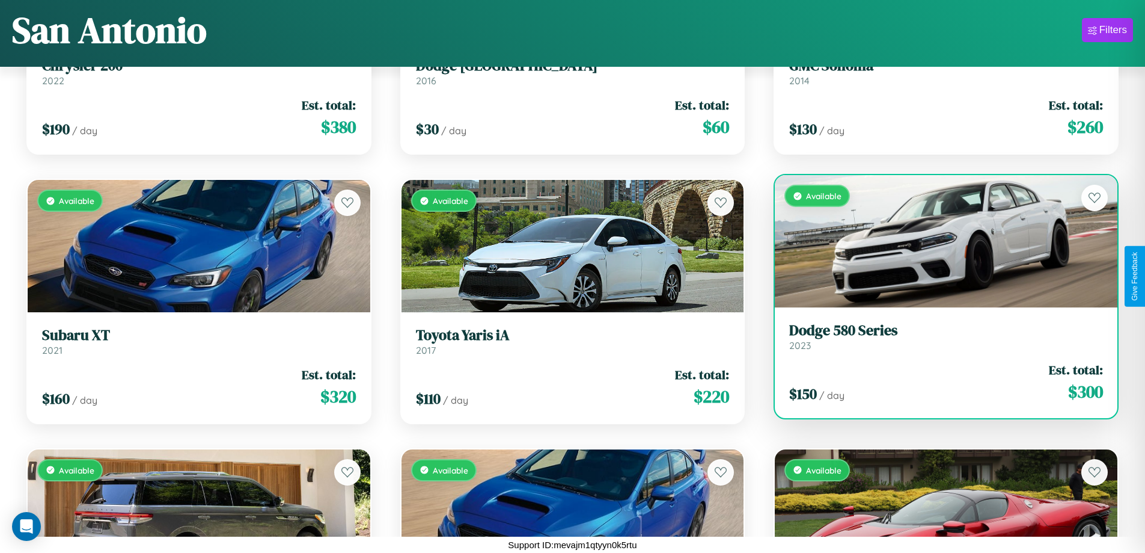 This screenshot has height=553, width=1145. I want to click on div: Open Intercom Messenger, so click(26, 526).